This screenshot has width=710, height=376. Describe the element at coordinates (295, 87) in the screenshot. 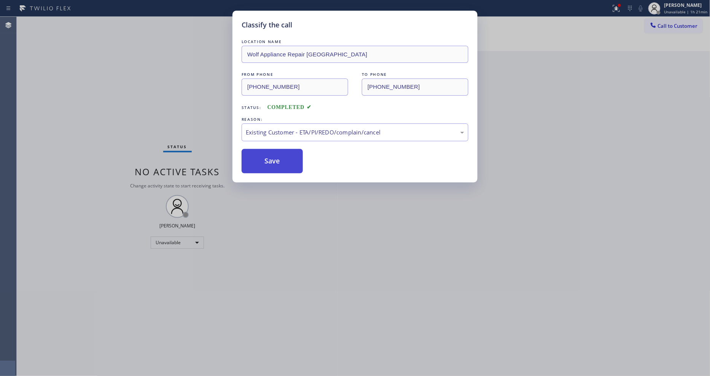

I see `input: From phone` at that location.